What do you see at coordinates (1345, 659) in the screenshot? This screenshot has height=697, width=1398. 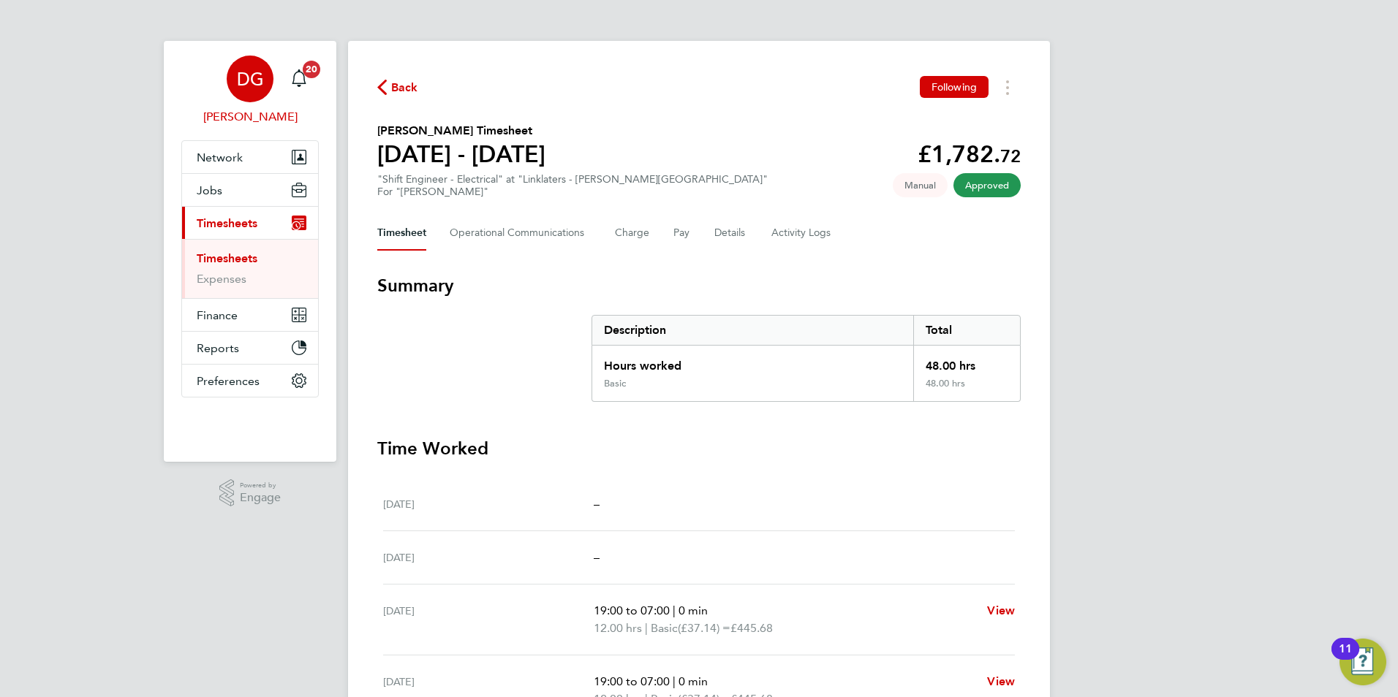 I see `div: 11` at bounding box center [1345, 659].